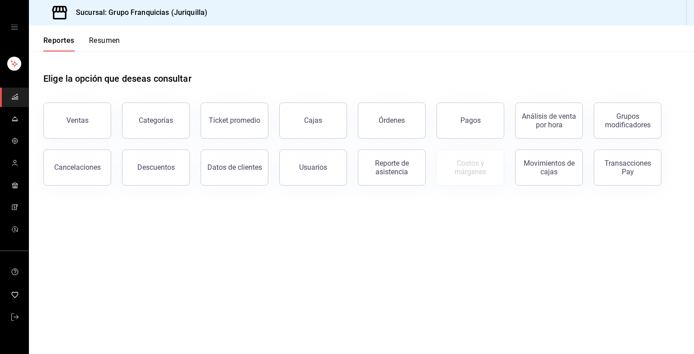  What do you see at coordinates (104, 41) in the screenshot?
I see `font: Resumen` at bounding box center [104, 41].